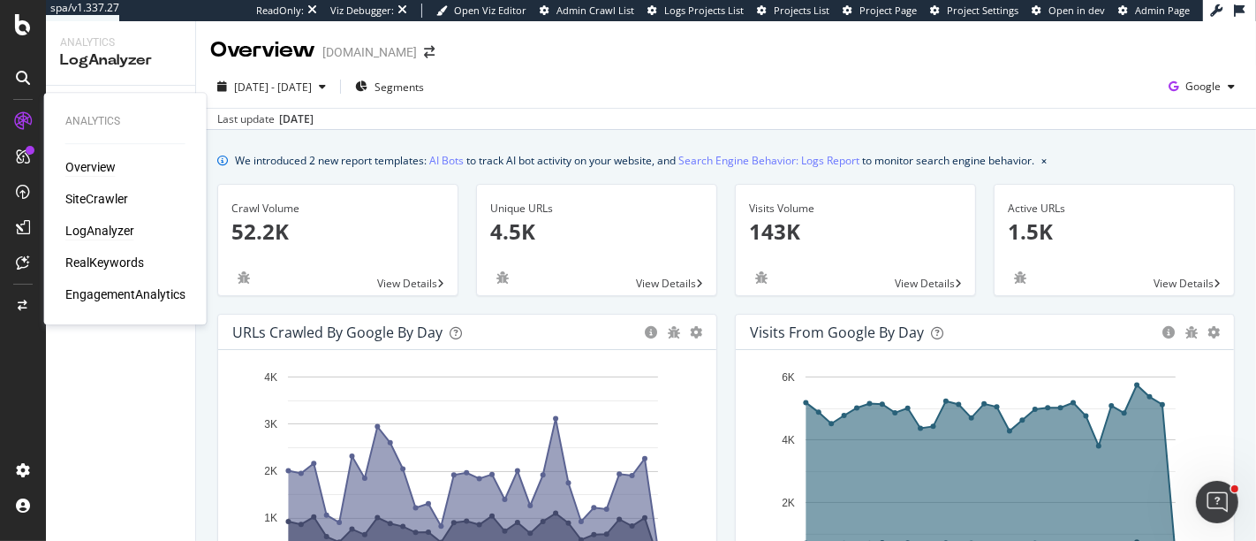  Describe the element at coordinates (399, 87) in the screenshot. I see `span: Segments` at that location.